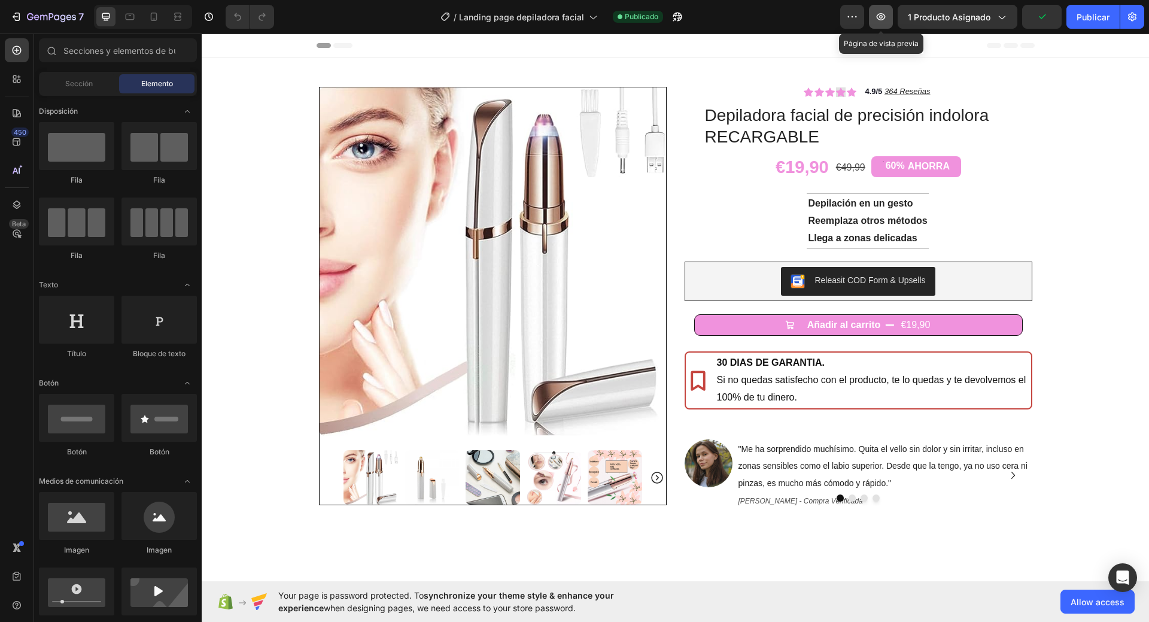 Image resolution: width=1149 pixels, height=622 pixels. What do you see at coordinates (507, 430) in the screenshot?
I see `img: gempages_578290428604842770-ca2858b0-567f-474b-b4a7-2cbc60288995.jpg` at bounding box center [507, 430].